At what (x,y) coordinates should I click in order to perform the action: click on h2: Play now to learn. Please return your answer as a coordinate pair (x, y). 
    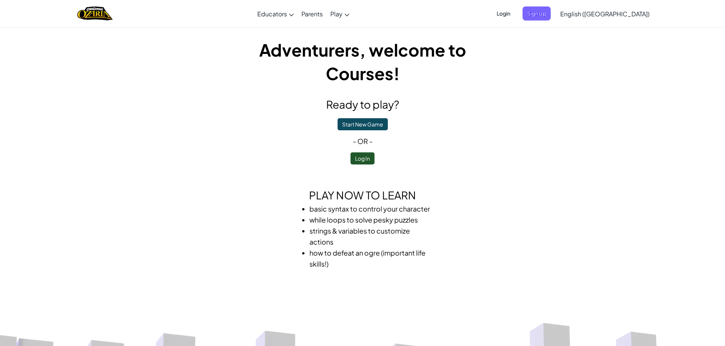
    Looking at the image, I should click on (362, 195).